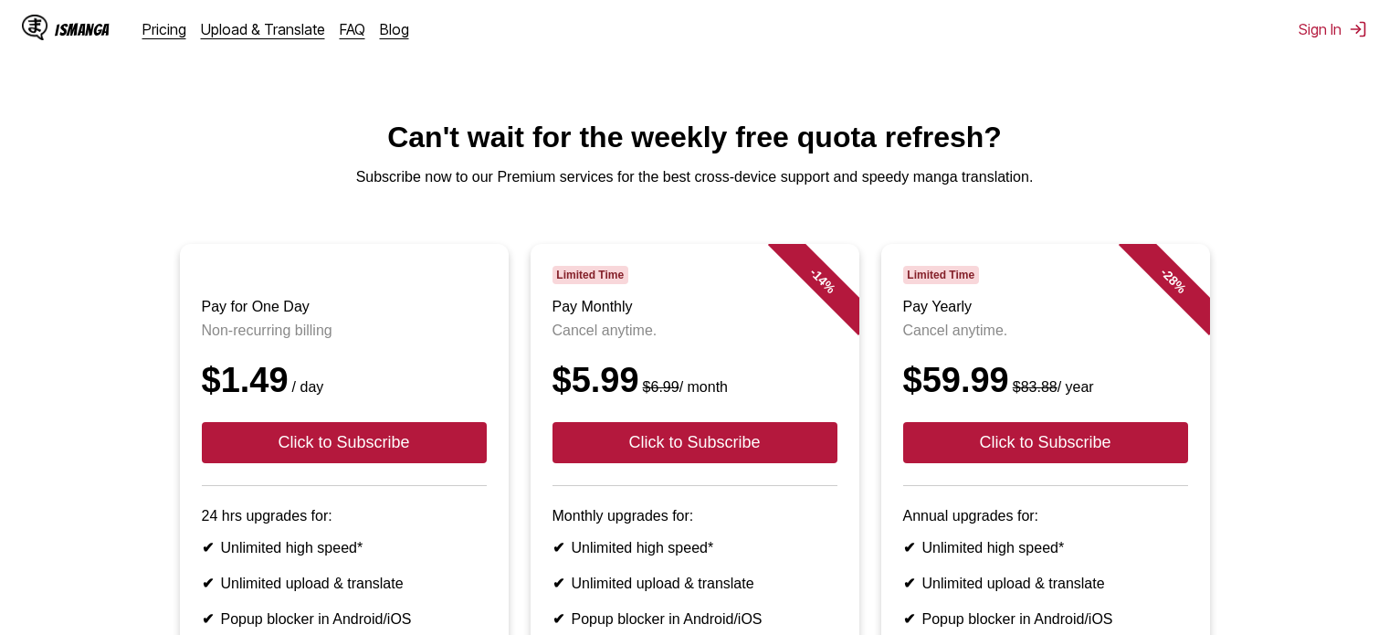 This screenshot has height=635, width=1389. Describe the element at coordinates (344, 307) in the screenshot. I see `h3: Pay for One Day` at that location.